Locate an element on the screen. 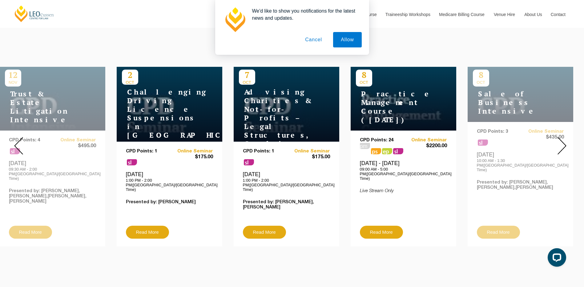 The height and width of the screenshot is (287, 584). p: 7 is located at coordinates (247, 75).